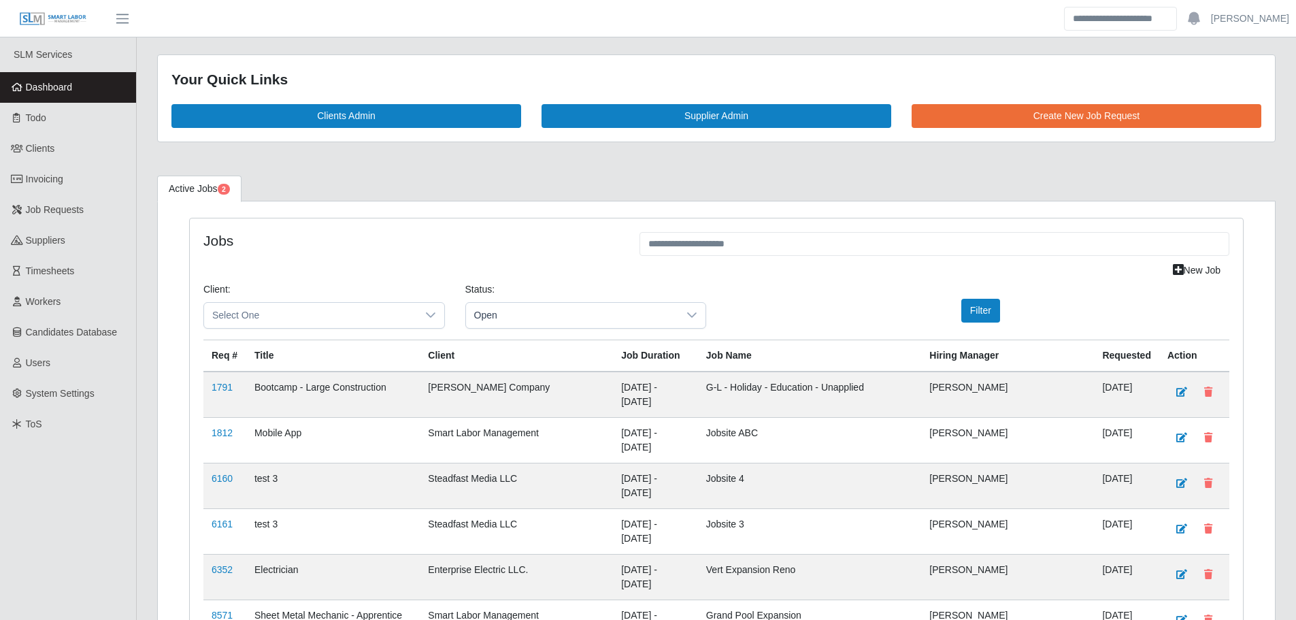 This screenshot has width=1296, height=620. What do you see at coordinates (310, 315) in the screenshot?
I see `span: Select One` at bounding box center [310, 315].